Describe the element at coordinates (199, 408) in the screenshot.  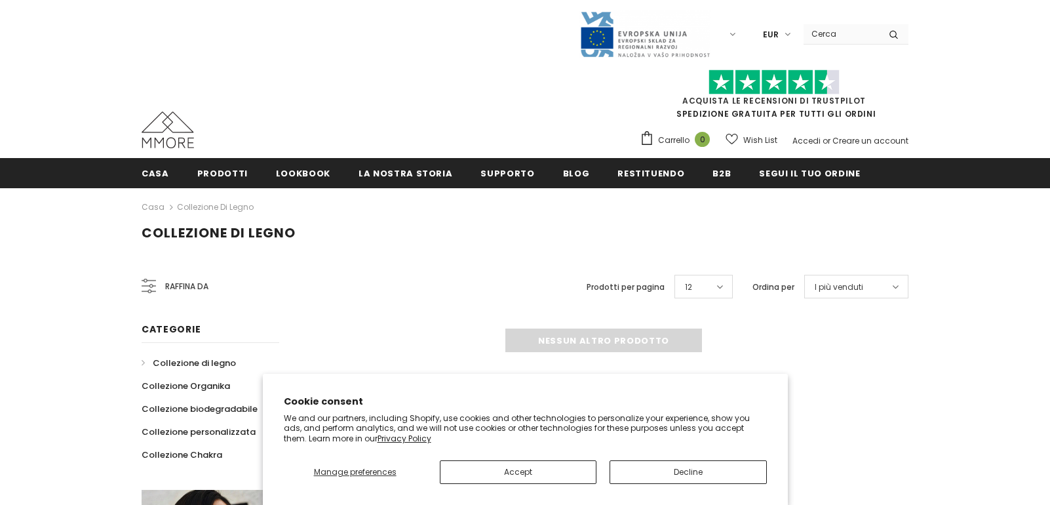
I see `span: Collezione biodegradabile` at that location.